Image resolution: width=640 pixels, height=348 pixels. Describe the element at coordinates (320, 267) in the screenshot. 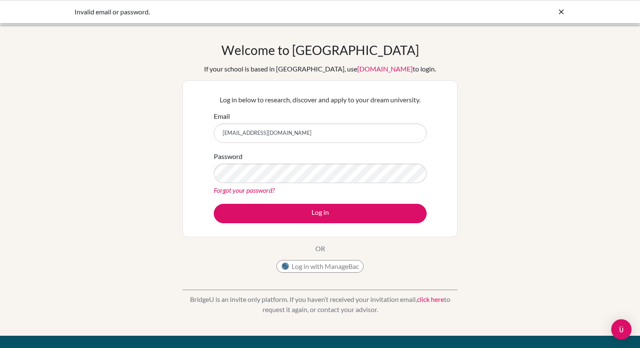

I see `button: Log in with ManageBac` at that location.